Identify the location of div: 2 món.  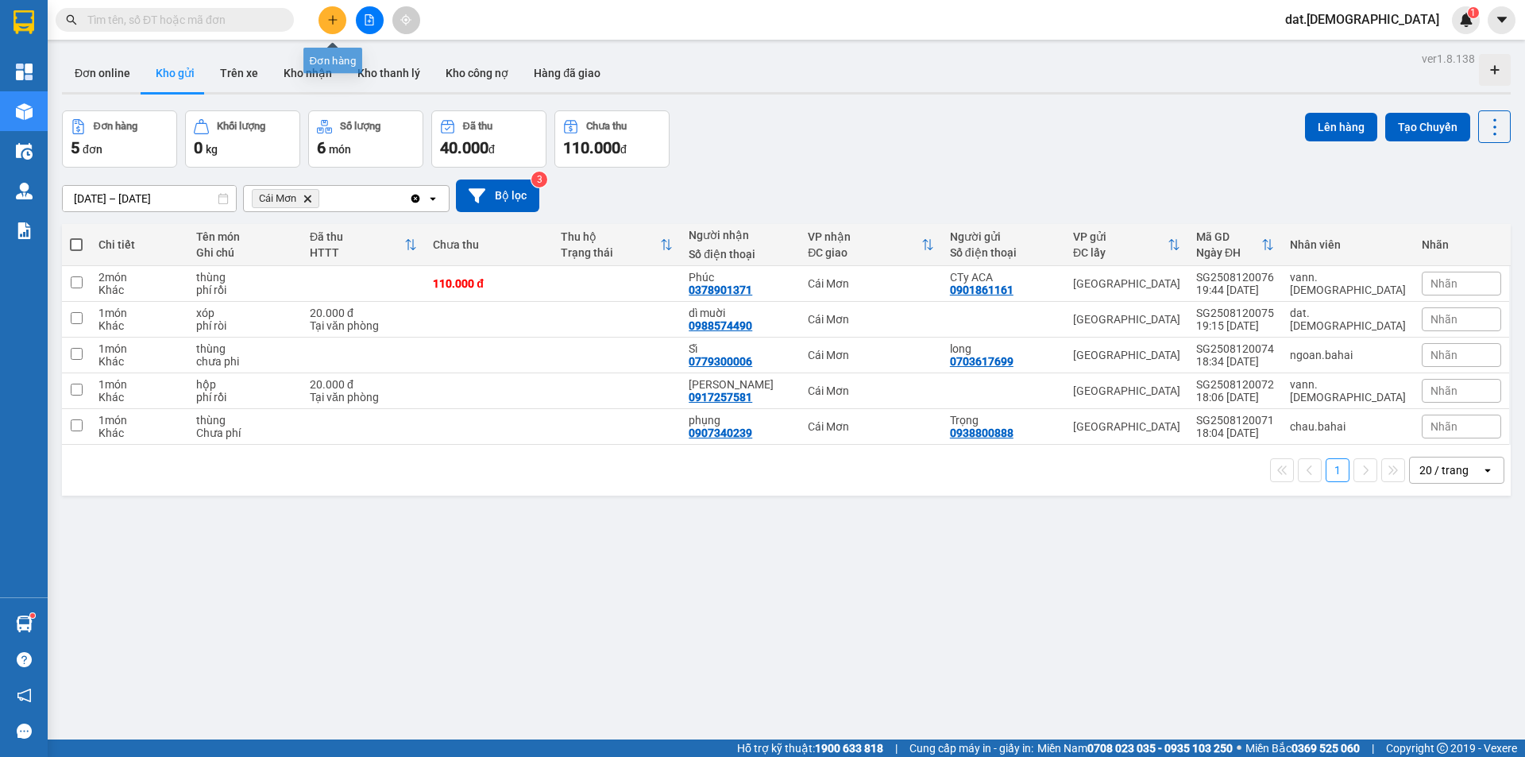
(139, 277).